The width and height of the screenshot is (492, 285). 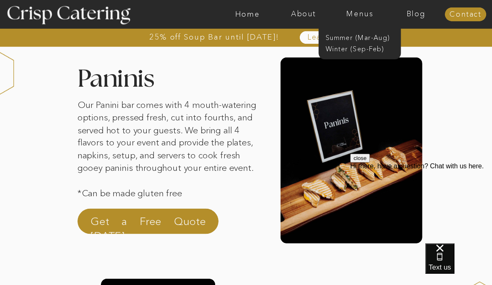 What do you see at coordinates (156, 78) in the screenshot?
I see `h2: Paninis` at bounding box center [156, 78].